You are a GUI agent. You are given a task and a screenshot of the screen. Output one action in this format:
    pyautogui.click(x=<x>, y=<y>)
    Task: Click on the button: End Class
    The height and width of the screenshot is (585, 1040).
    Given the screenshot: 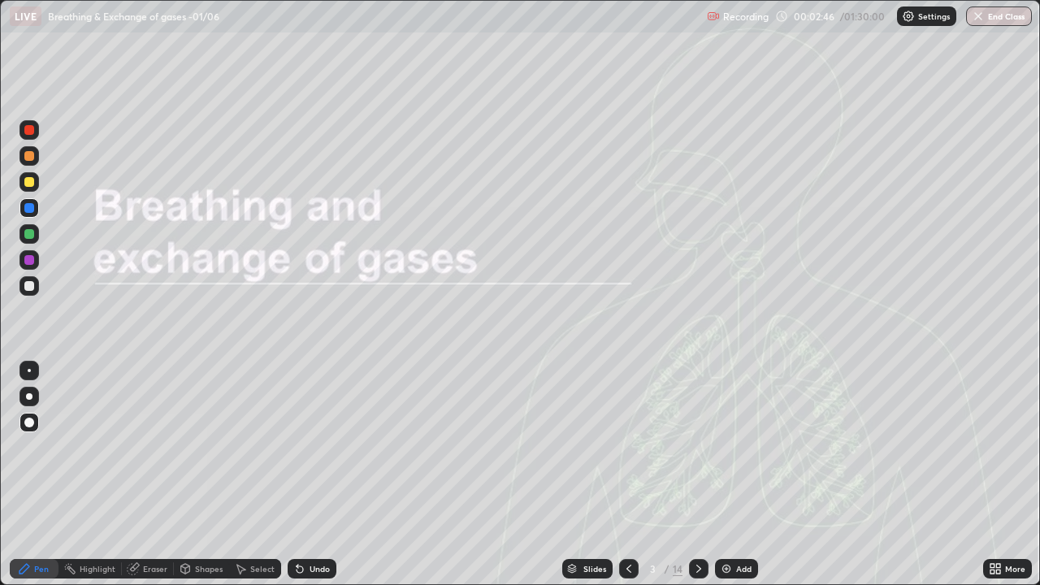 What is the action you would take?
    pyautogui.click(x=998, y=16)
    